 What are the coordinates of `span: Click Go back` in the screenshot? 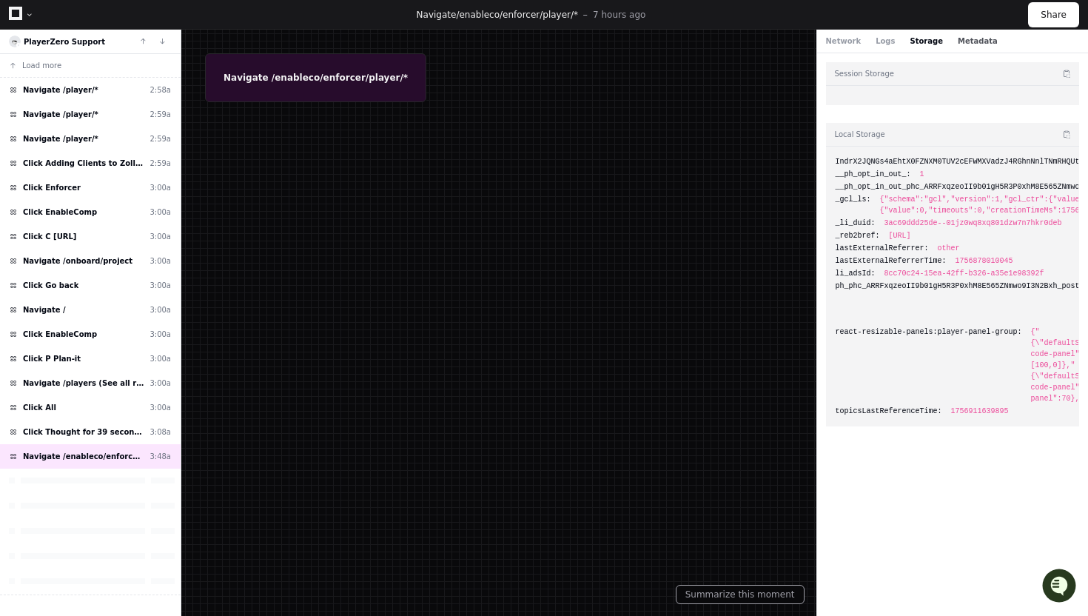 It's located at (50, 285).